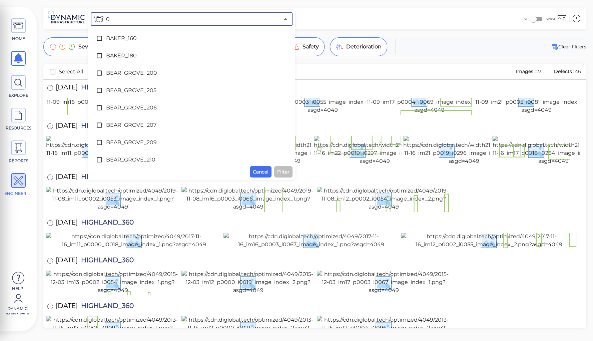 This screenshot has height=341, width=593. What do you see at coordinates (18, 39) in the screenshot?
I see `span: HOME` at bounding box center [18, 39].